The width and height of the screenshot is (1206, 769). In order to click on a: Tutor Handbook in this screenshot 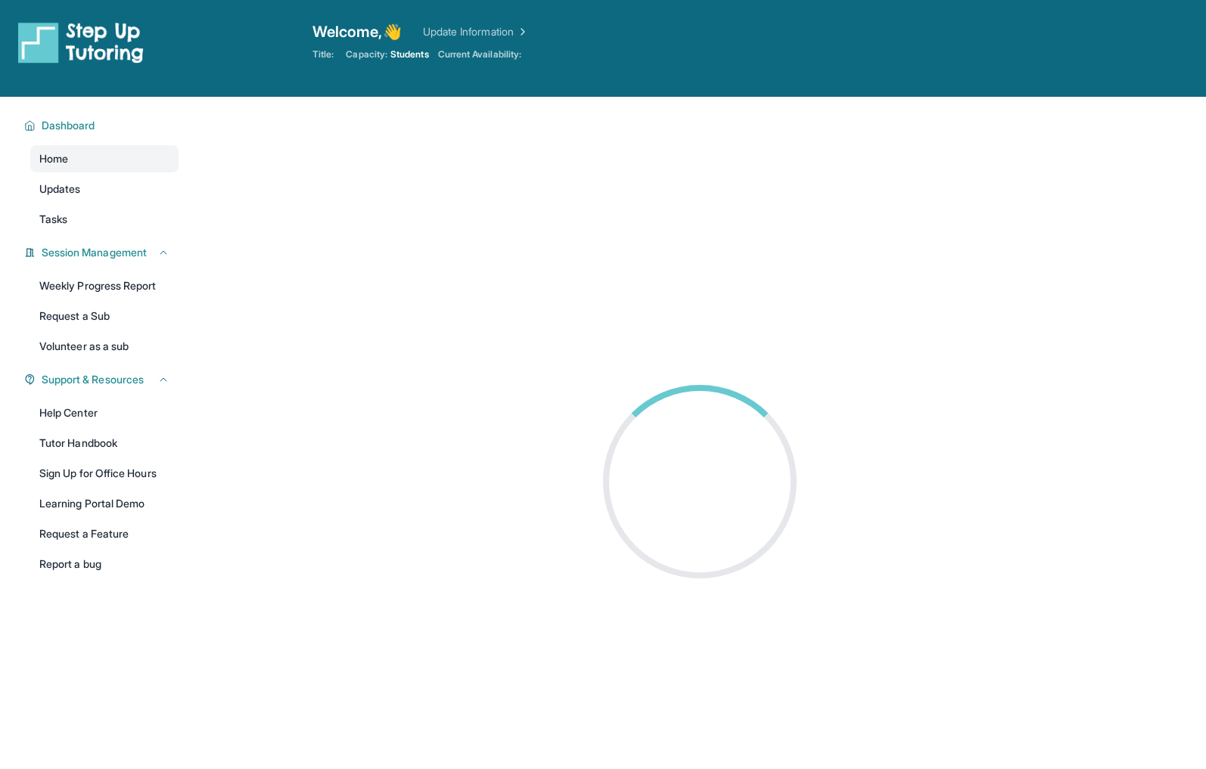, I will do `click(104, 443)`.